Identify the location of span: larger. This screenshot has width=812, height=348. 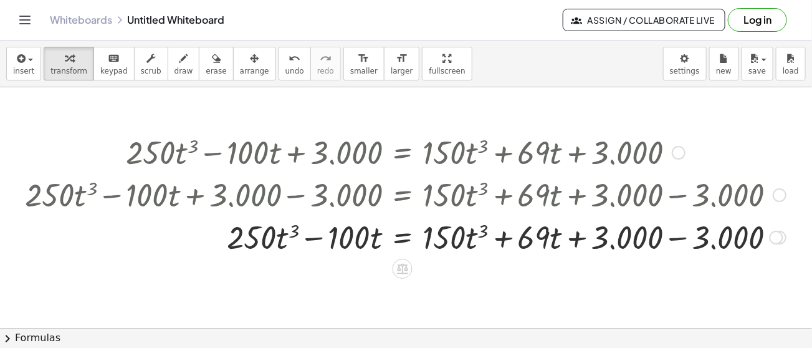
(401, 71).